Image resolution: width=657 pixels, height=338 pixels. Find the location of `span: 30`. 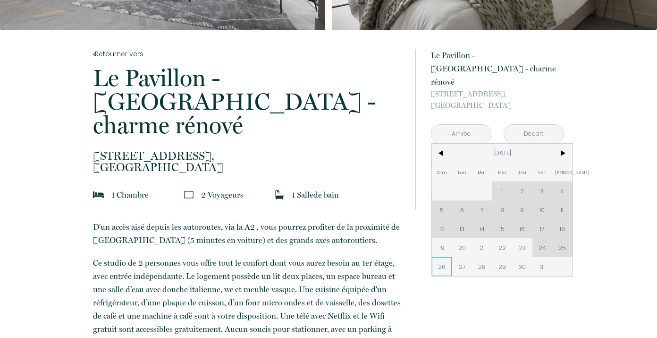

span: 30 is located at coordinates (522, 266).